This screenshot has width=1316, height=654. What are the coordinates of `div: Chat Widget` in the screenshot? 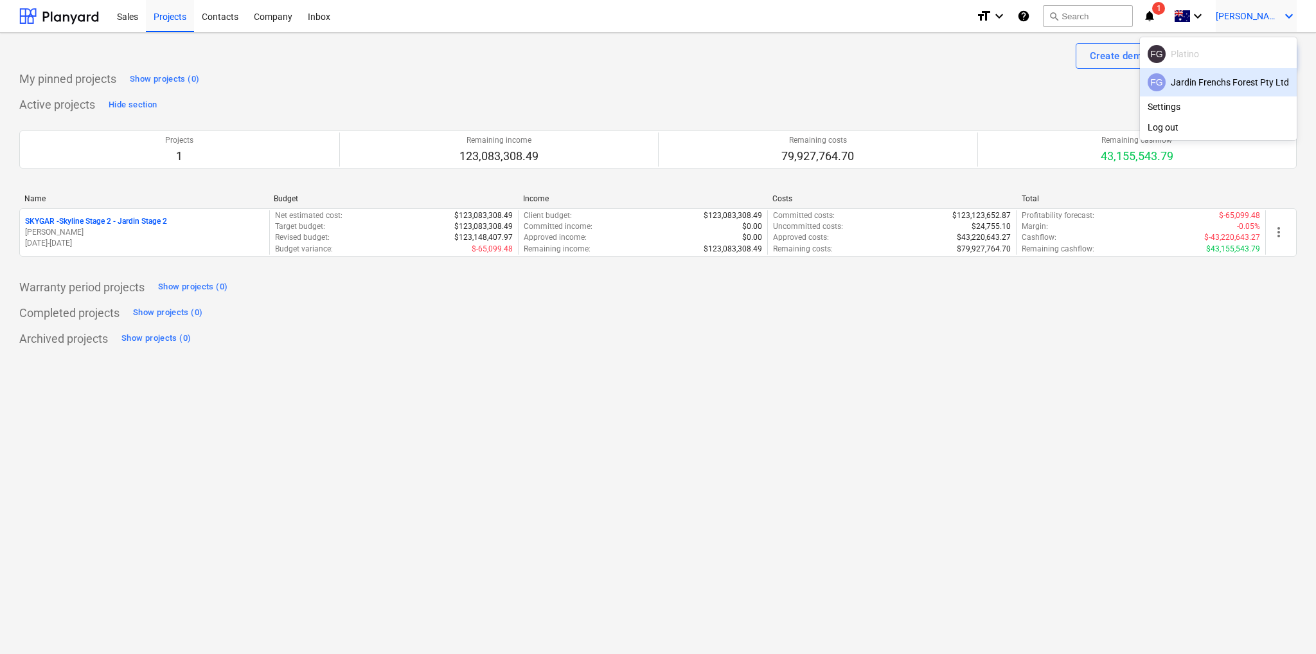 It's located at (1284, 623).